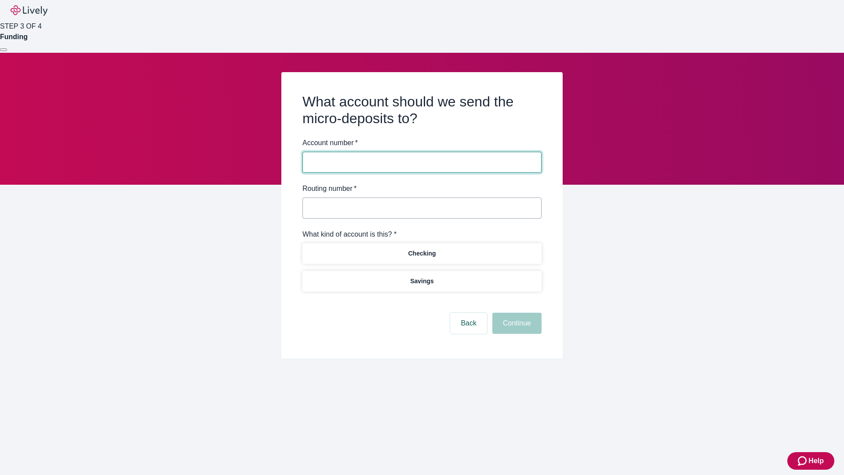 Image resolution: width=844 pixels, height=475 pixels. I want to click on button: Checking, so click(422, 253).